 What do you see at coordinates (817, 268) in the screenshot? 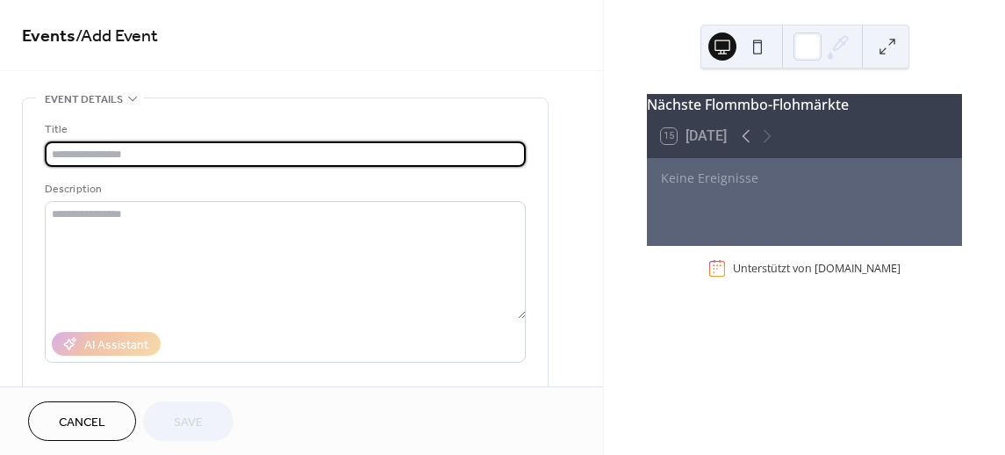
I see `div: Unterstützt von` at bounding box center [817, 268].